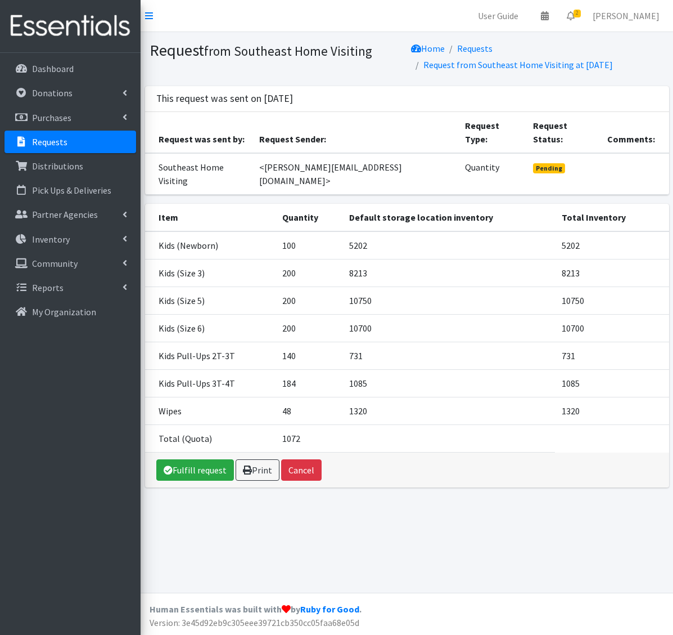 Image resolution: width=673 pixels, height=635 pixels. Describe the element at coordinates (70, 263) in the screenshot. I see `a: Community` at that location.